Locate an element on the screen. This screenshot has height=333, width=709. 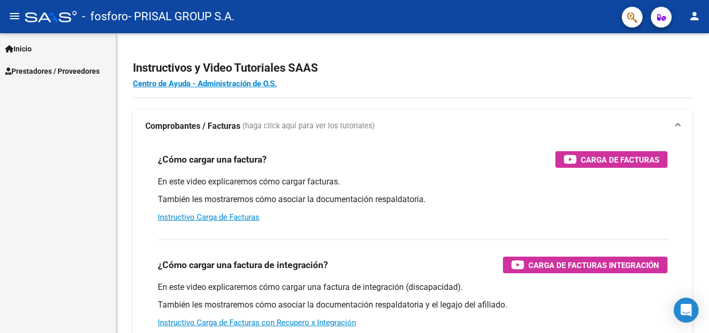
span: Carga de Facturas Integración is located at coordinates (594, 265).